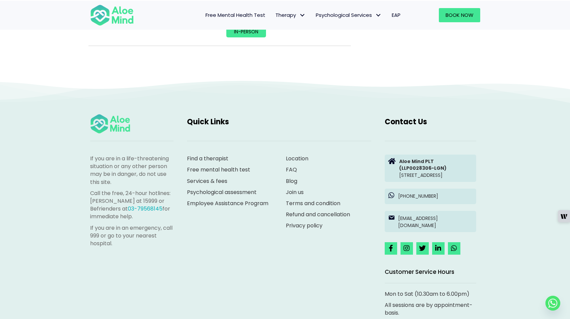  I want to click on p: Mon to Sat (10.30am to 6.00pm), so click(431, 293).